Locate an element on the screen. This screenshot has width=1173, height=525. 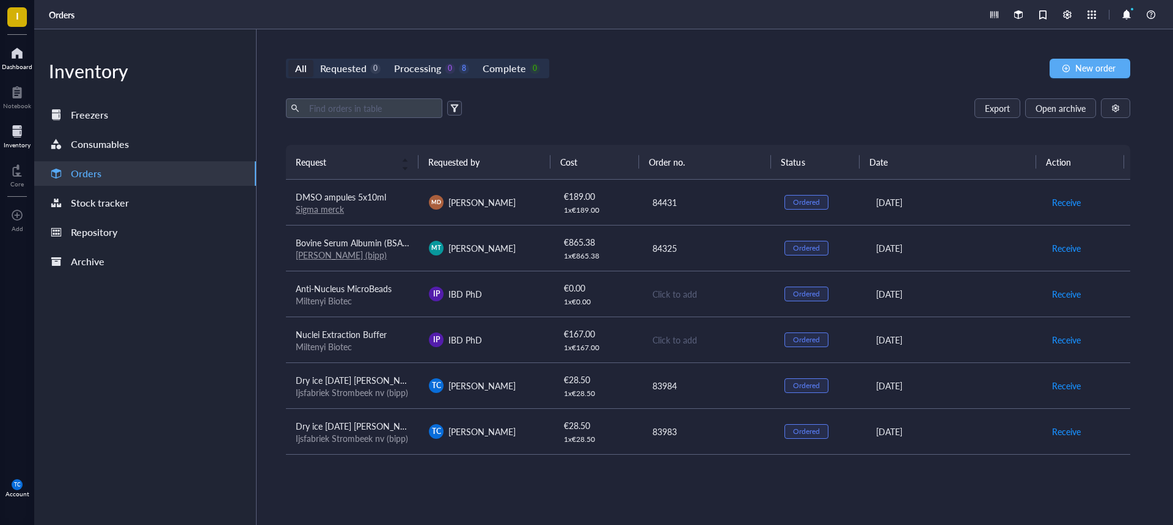
span: Open archive is located at coordinates (1061, 108).